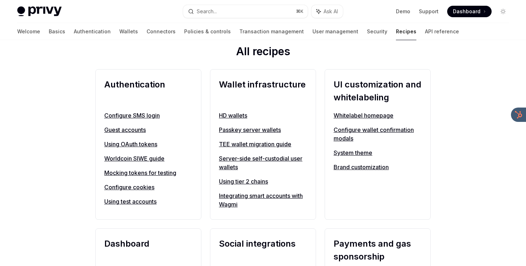 The height and width of the screenshot is (266, 526). I want to click on a: Brand customization, so click(378, 167).